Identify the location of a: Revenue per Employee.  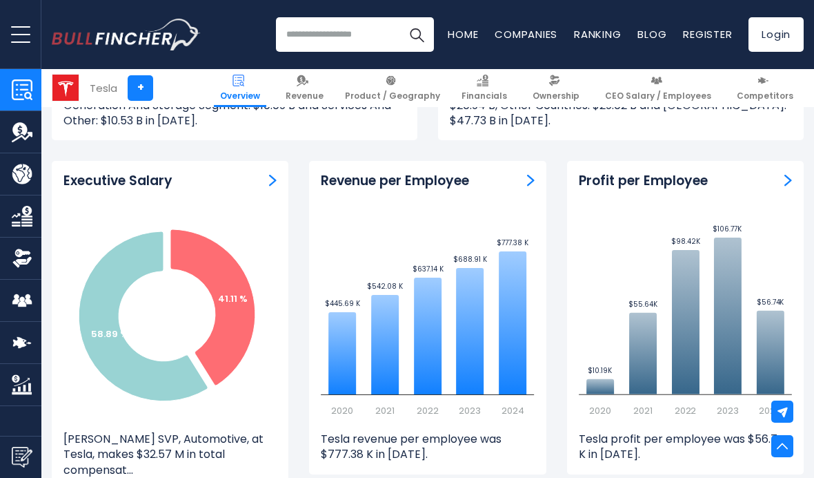
(531, 179).